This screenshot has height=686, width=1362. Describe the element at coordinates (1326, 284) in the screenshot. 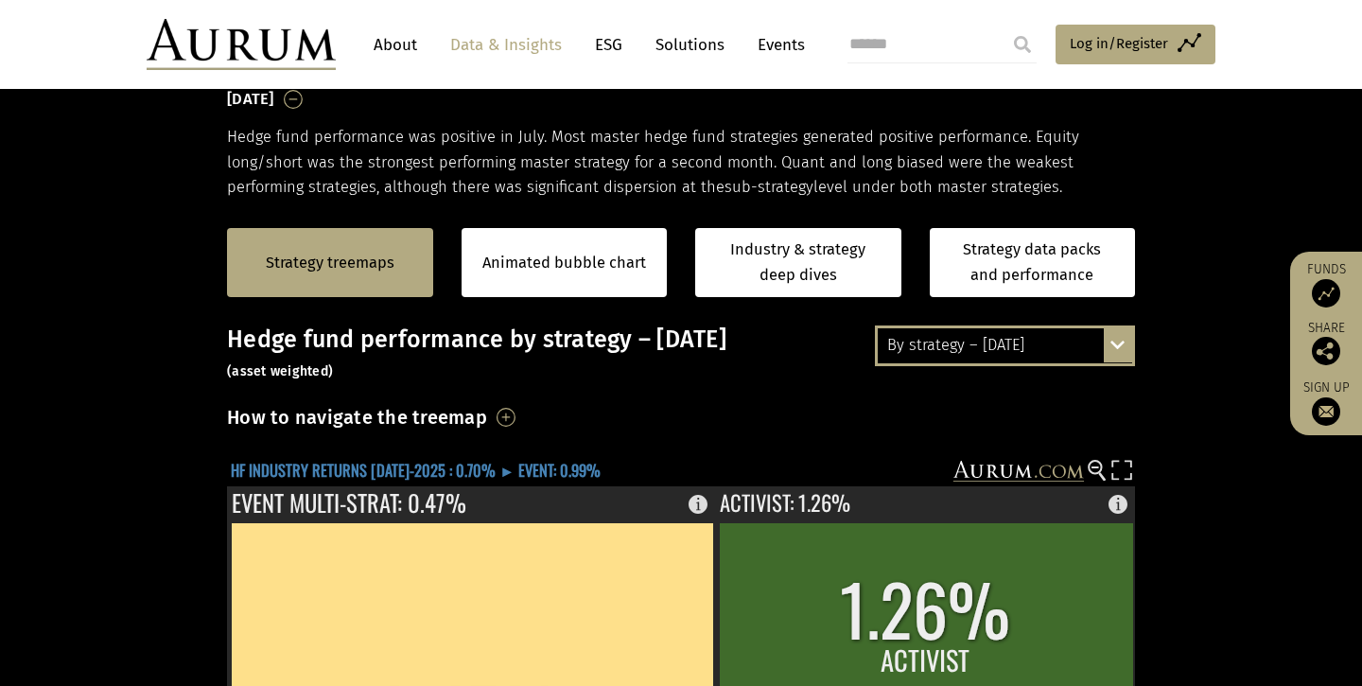

I see `a: Funds` at that location.